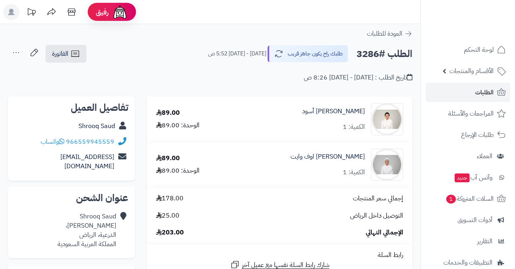 Image resolution: width=515 pixels, height=269 pixels. What do you see at coordinates (376, 216) in the screenshot?
I see `span: التوصيل داخل الرياض` at bounding box center [376, 216].